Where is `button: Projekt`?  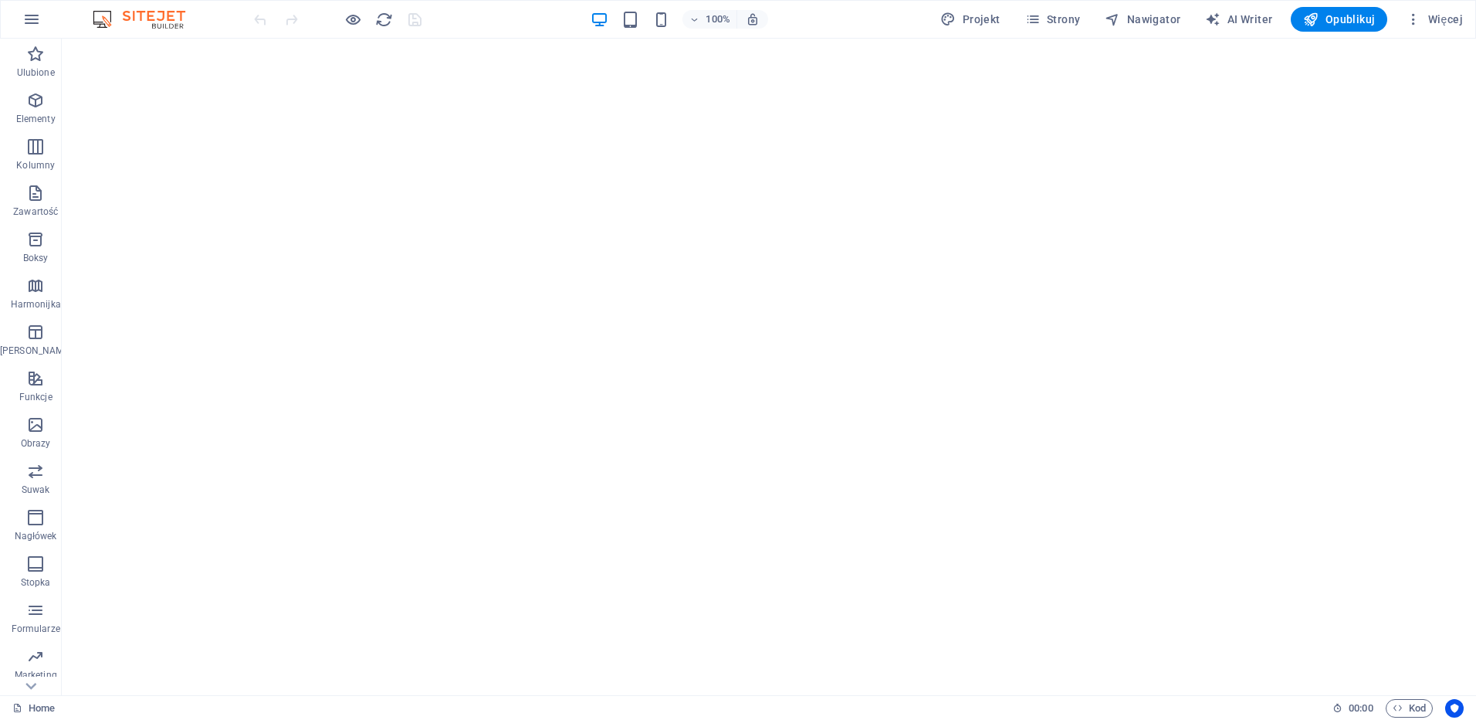 button: Projekt is located at coordinates (970, 19).